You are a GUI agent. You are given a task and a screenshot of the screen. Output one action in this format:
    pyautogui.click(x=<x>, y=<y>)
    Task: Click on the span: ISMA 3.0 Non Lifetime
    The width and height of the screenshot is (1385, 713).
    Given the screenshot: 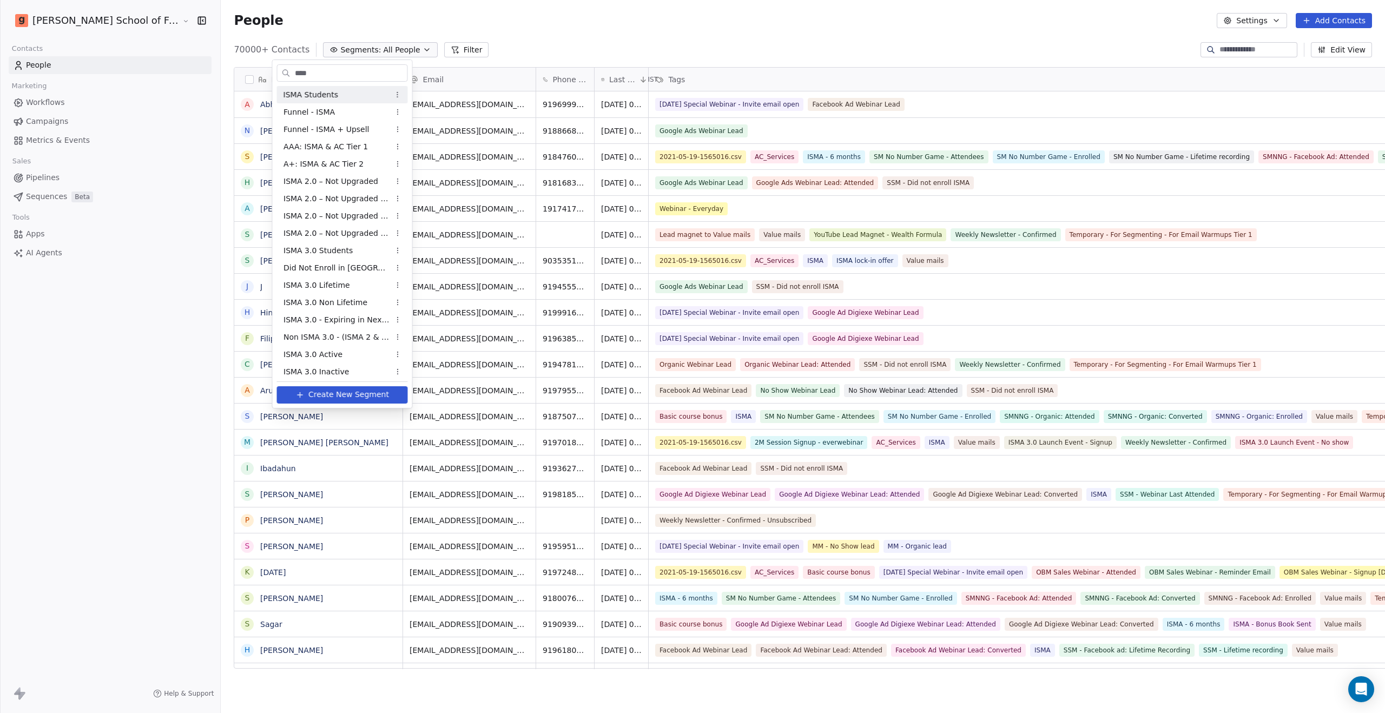 What is the action you would take?
    pyautogui.click(x=325, y=302)
    